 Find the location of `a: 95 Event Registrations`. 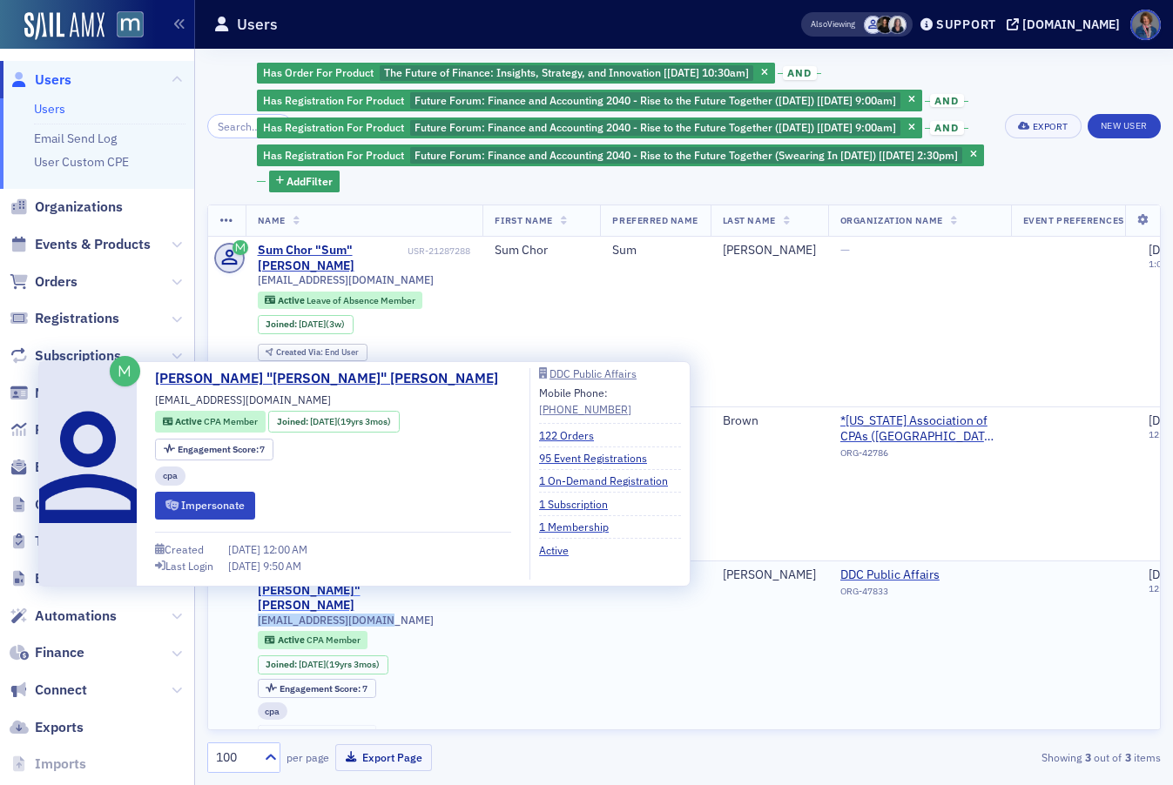

a: 95 Event Registrations is located at coordinates (599, 458).